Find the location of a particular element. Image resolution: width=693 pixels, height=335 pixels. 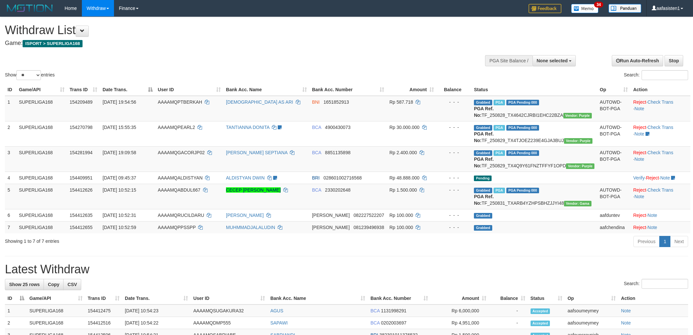

td: 7 is located at coordinates (10, 227).